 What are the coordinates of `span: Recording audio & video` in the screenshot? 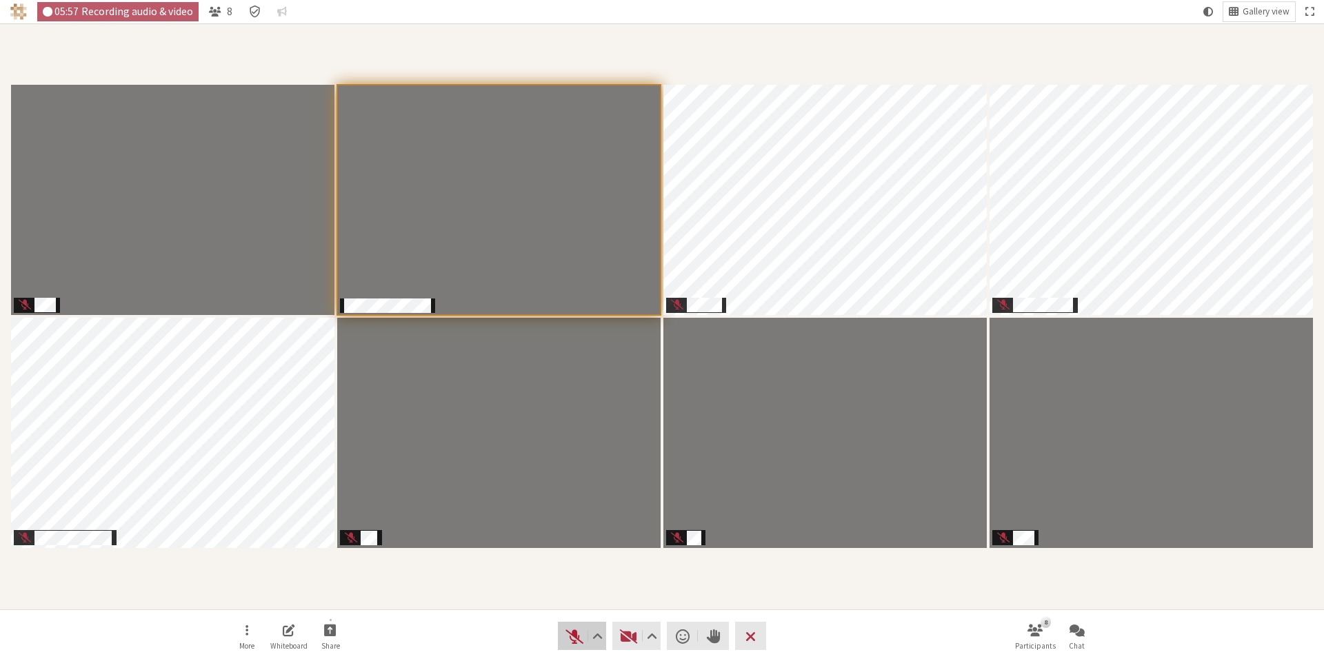 It's located at (137, 11).